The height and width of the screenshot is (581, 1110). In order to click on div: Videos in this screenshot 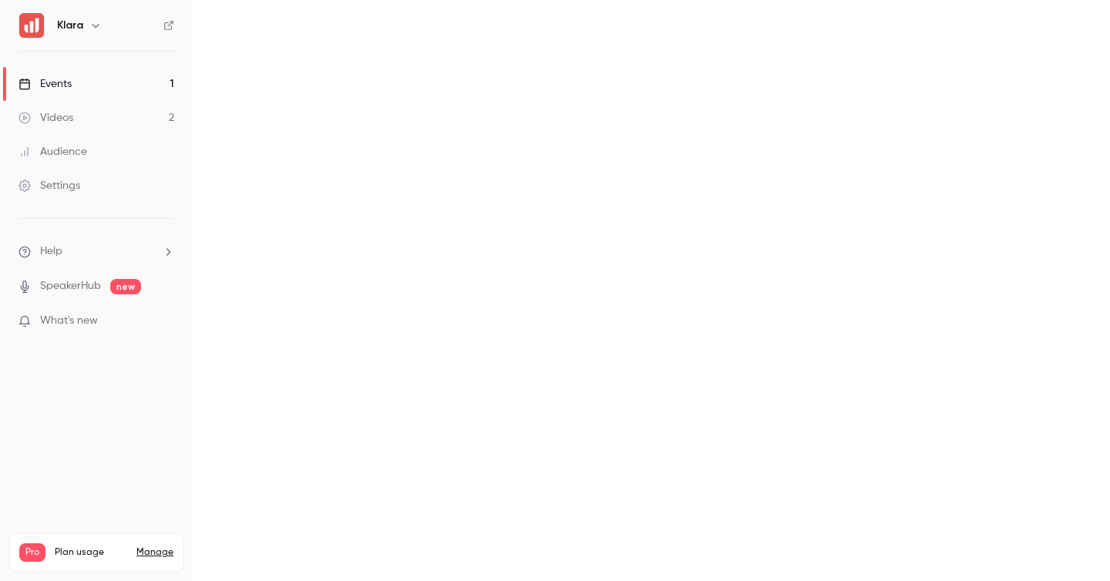, I will do `click(45, 118)`.